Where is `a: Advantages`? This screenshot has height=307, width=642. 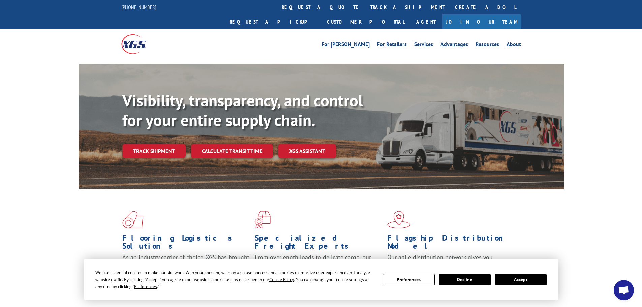 a: Advantages is located at coordinates (454, 45).